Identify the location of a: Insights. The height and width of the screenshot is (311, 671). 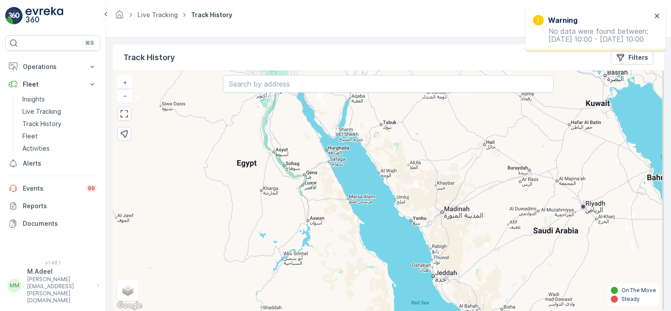
(59, 99).